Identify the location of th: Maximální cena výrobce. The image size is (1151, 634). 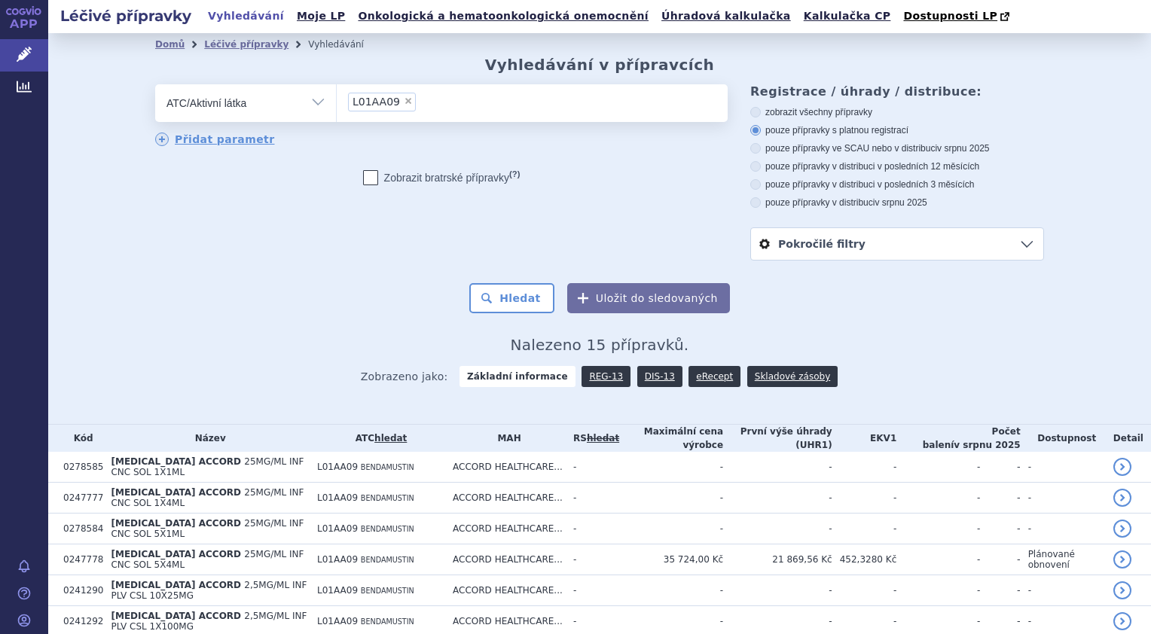
(671, 438).